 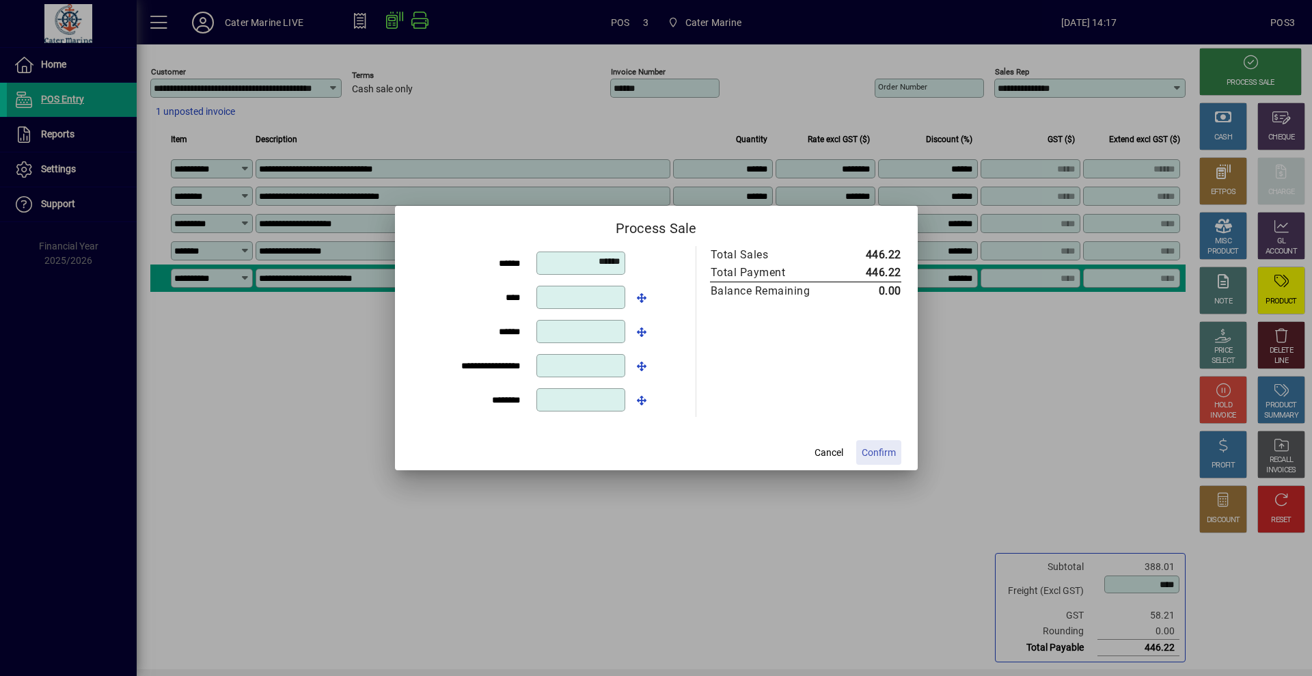 What do you see at coordinates (879, 452) in the screenshot?
I see `button: Confirm` at bounding box center [879, 452].